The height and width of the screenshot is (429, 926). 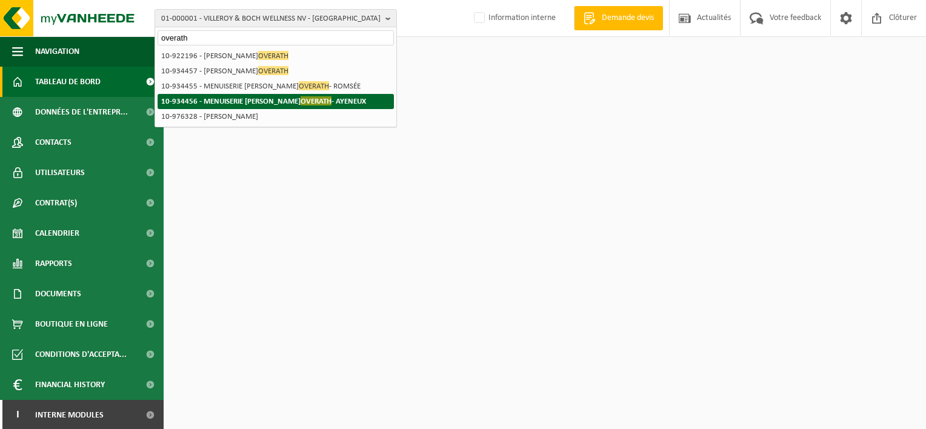 What do you see at coordinates (70, 385) in the screenshot?
I see `span: Financial History` at bounding box center [70, 385].